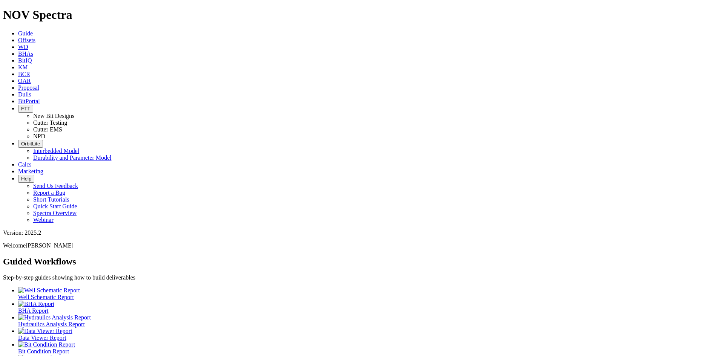 The image size is (724, 356). Describe the element at coordinates (36, 304) in the screenshot. I see `img: BHA Report` at that location.